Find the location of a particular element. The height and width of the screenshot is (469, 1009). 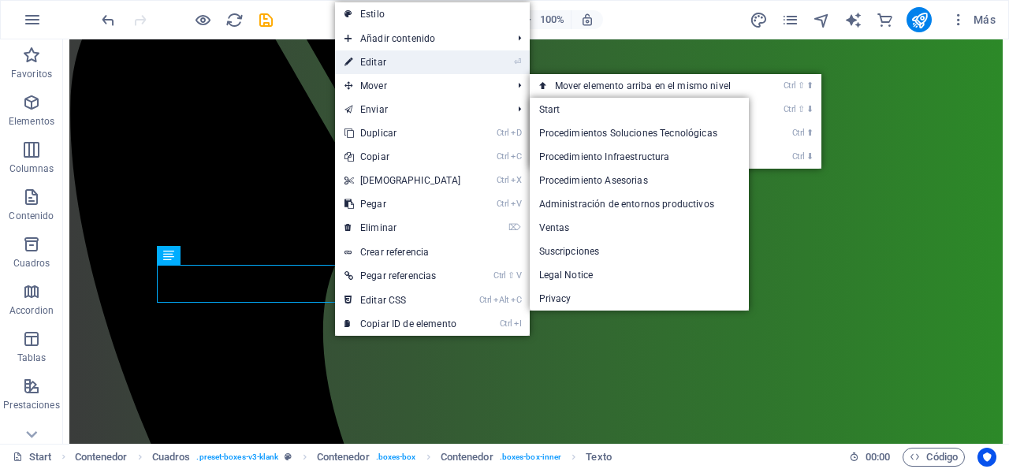

i: D is located at coordinates (517, 132).